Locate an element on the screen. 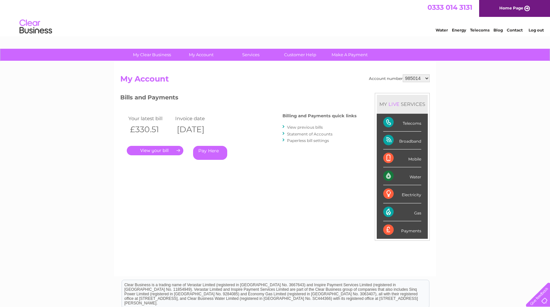  h2: My Account is located at coordinates (275, 81).